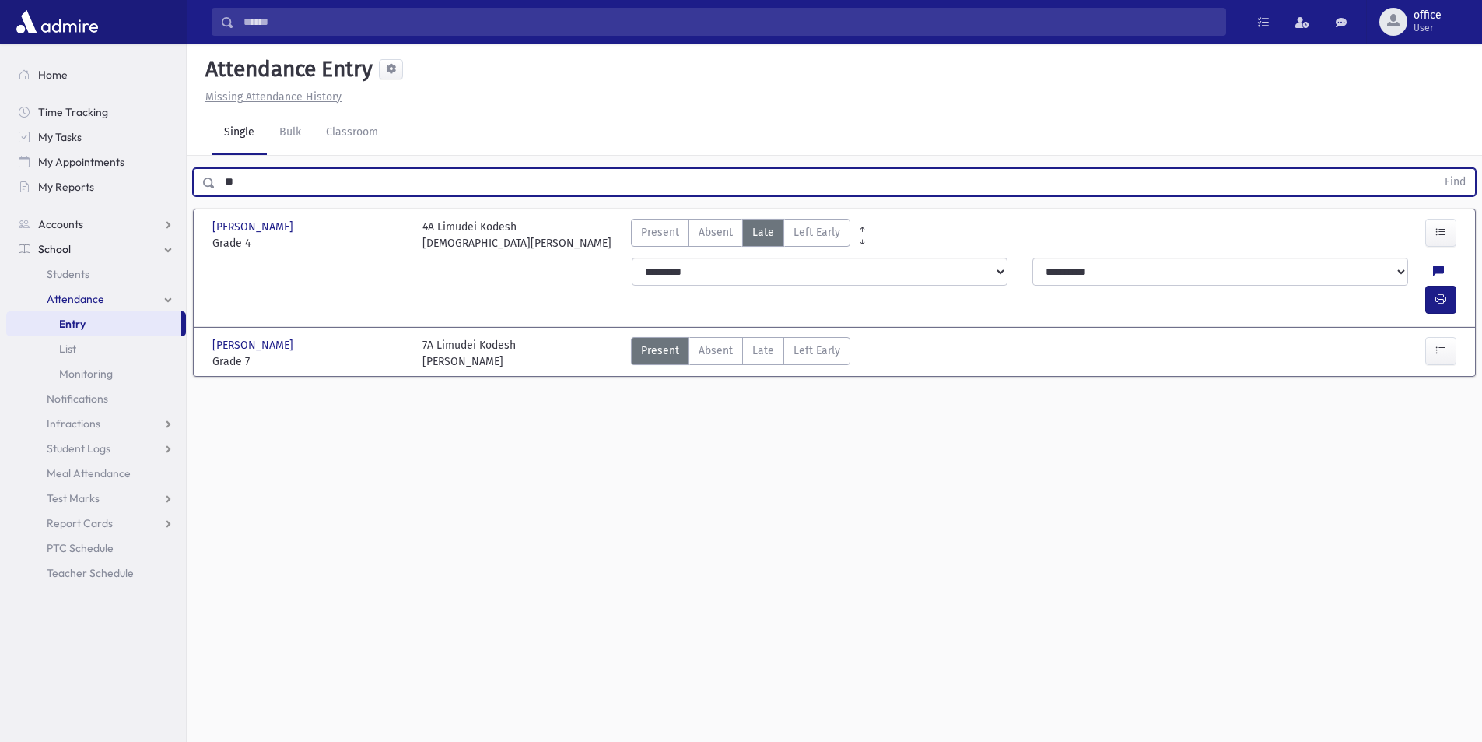 The width and height of the screenshot is (1482, 742). What do you see at coordinates (96, 274) in the screenshot?
I see `a: Students` at bounding box center [96, 274].